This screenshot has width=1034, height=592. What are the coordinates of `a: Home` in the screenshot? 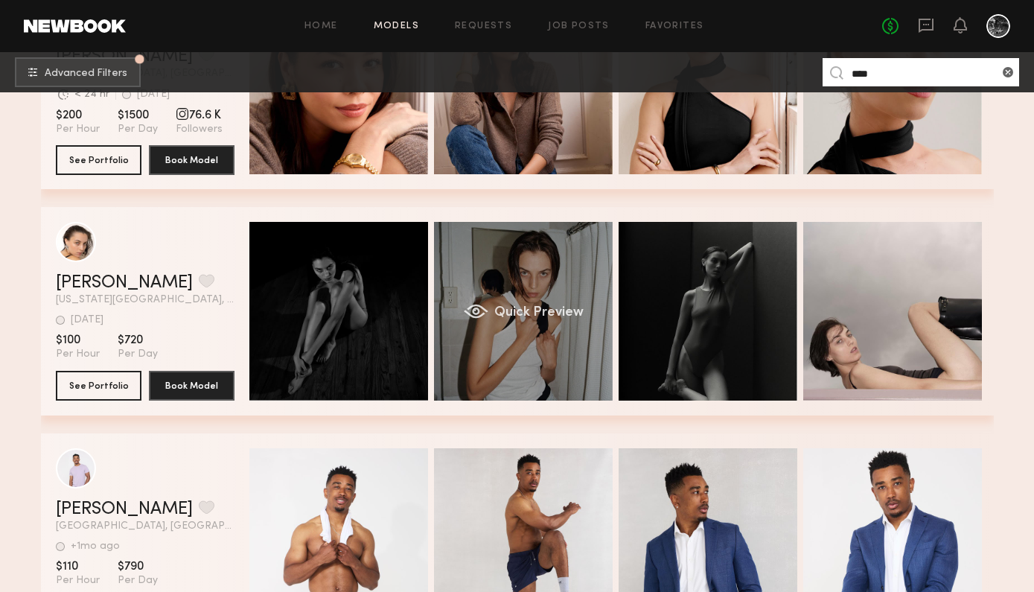 It's located at (321, 26).